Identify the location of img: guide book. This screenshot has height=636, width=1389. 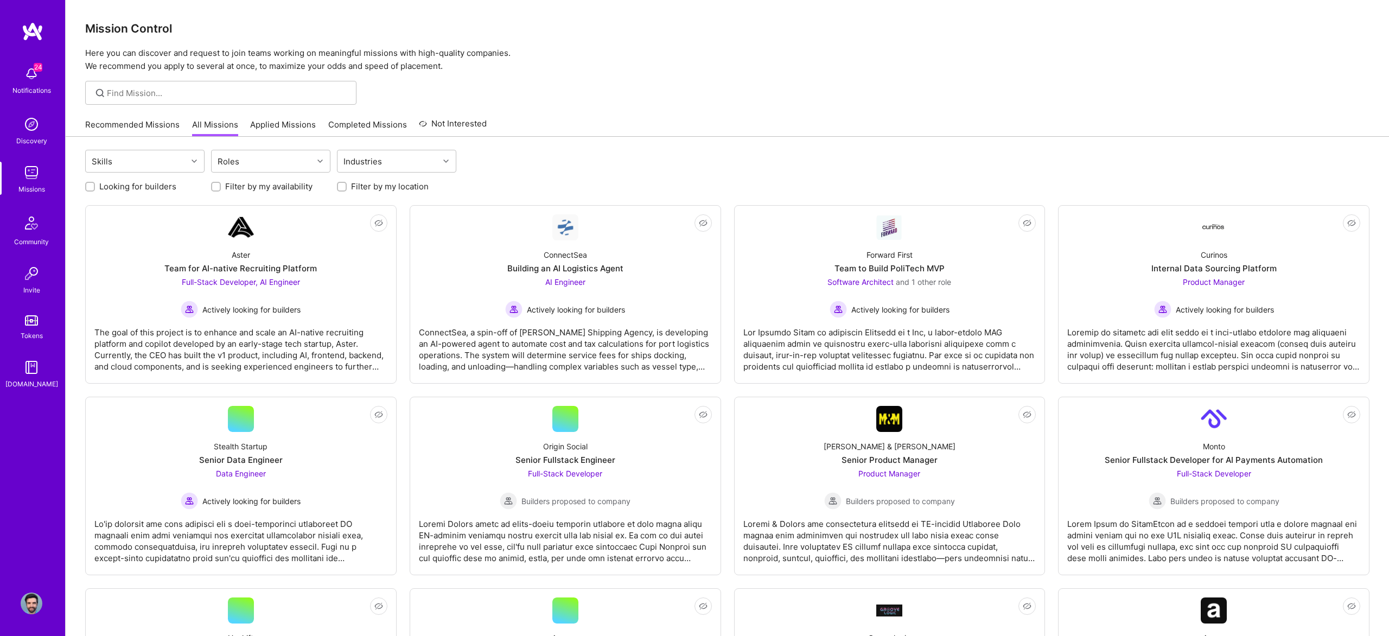
(31, 367).